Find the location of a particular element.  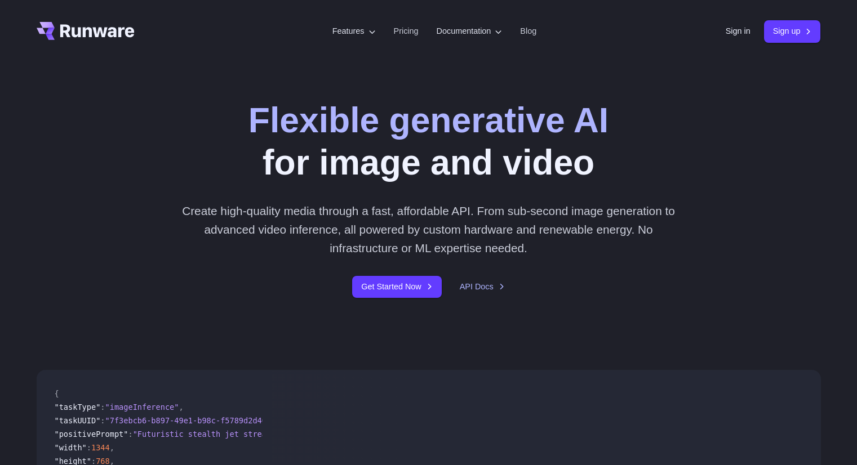

label: Features is located at coordinates (354, 31).